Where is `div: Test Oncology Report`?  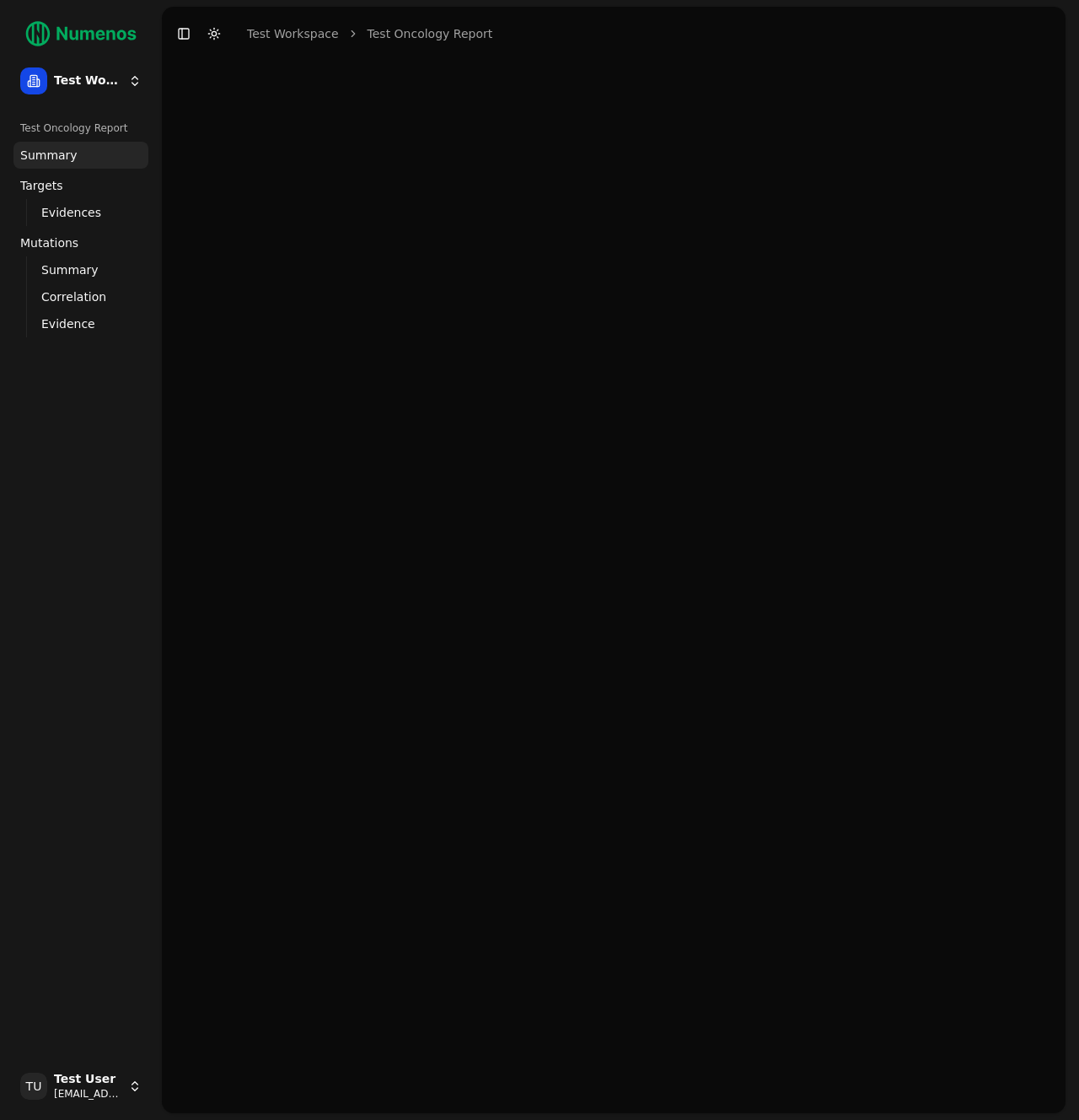 div: Test Oncology Report is located at coordinates (81, 128).